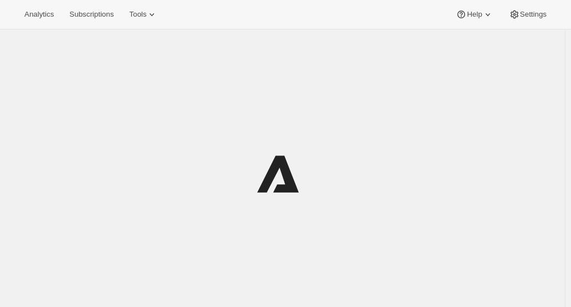 Image resolution: width=571 pixels, height=307 pixels. I want to click on span: Help, so click(474, 14).